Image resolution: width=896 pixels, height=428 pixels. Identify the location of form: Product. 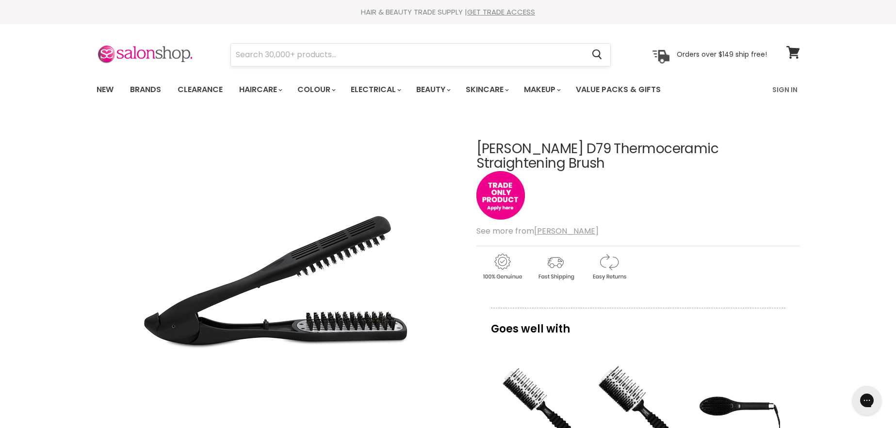
(421, 55).